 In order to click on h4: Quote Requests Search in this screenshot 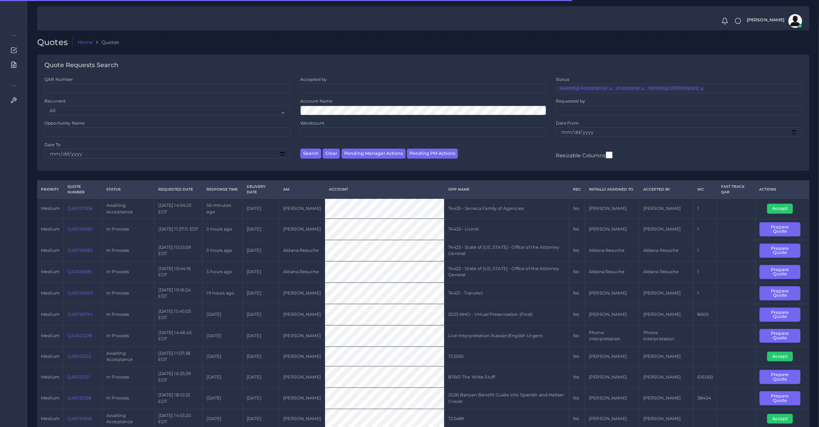, I will do `click(81, 65)`.